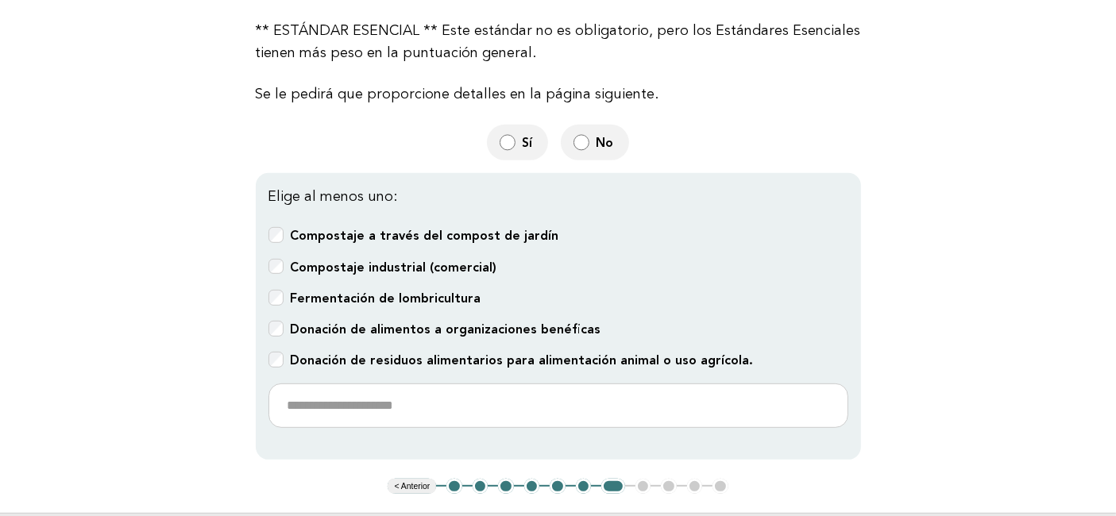 Image resolution: width=1116 pixels, height=516 pixels. What do you see at coordinates (532, 487) in the screenshot?
I see `button: 4` at bounding box center [532, 487].